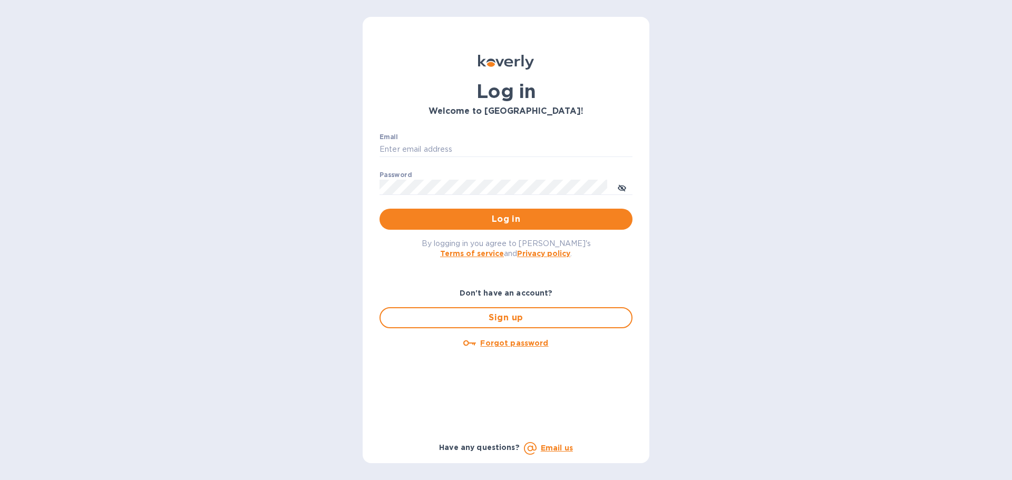  I want to click on a: Email us, so click(557, 448).